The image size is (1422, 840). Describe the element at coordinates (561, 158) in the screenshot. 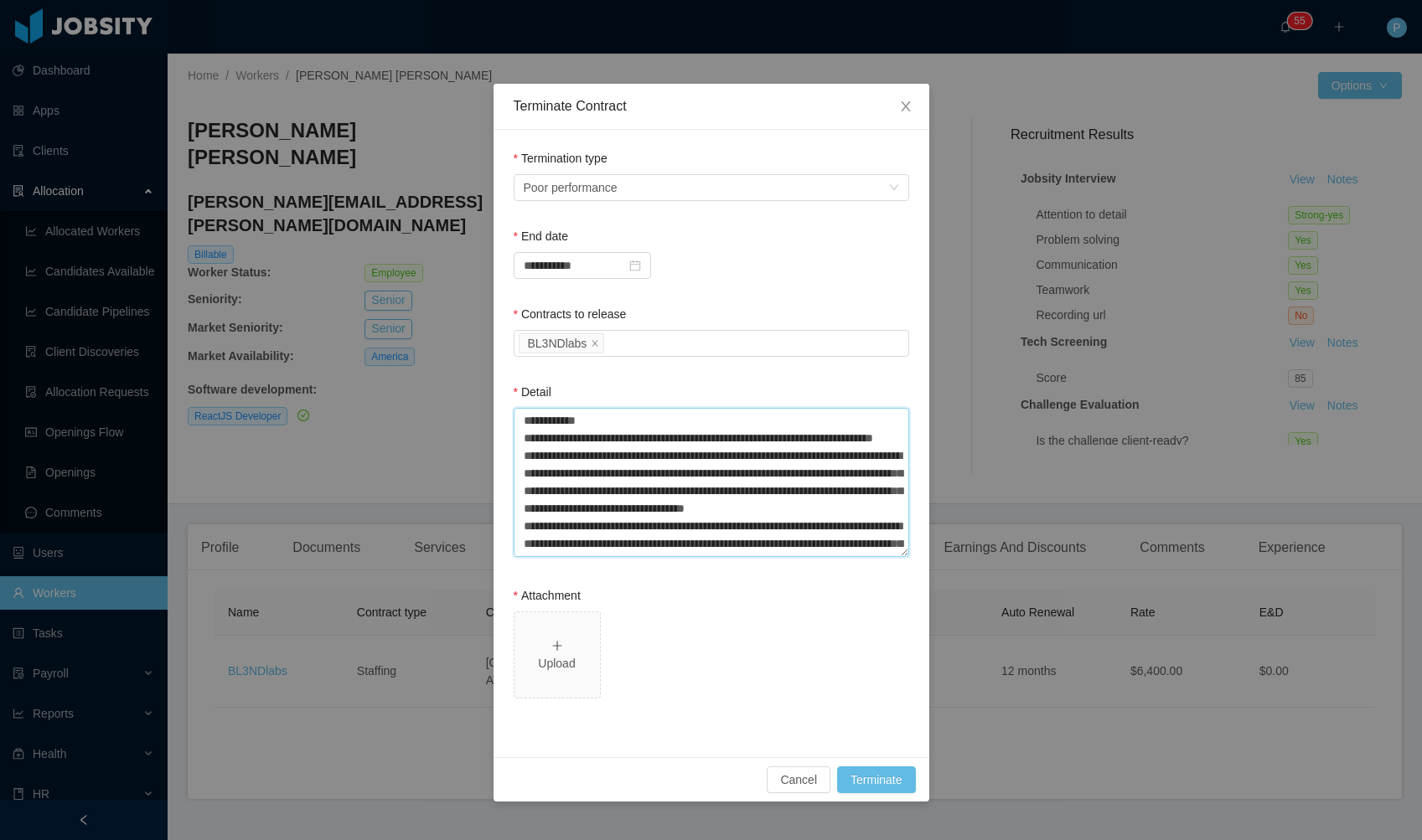

I see `label: Termination type` at that location.